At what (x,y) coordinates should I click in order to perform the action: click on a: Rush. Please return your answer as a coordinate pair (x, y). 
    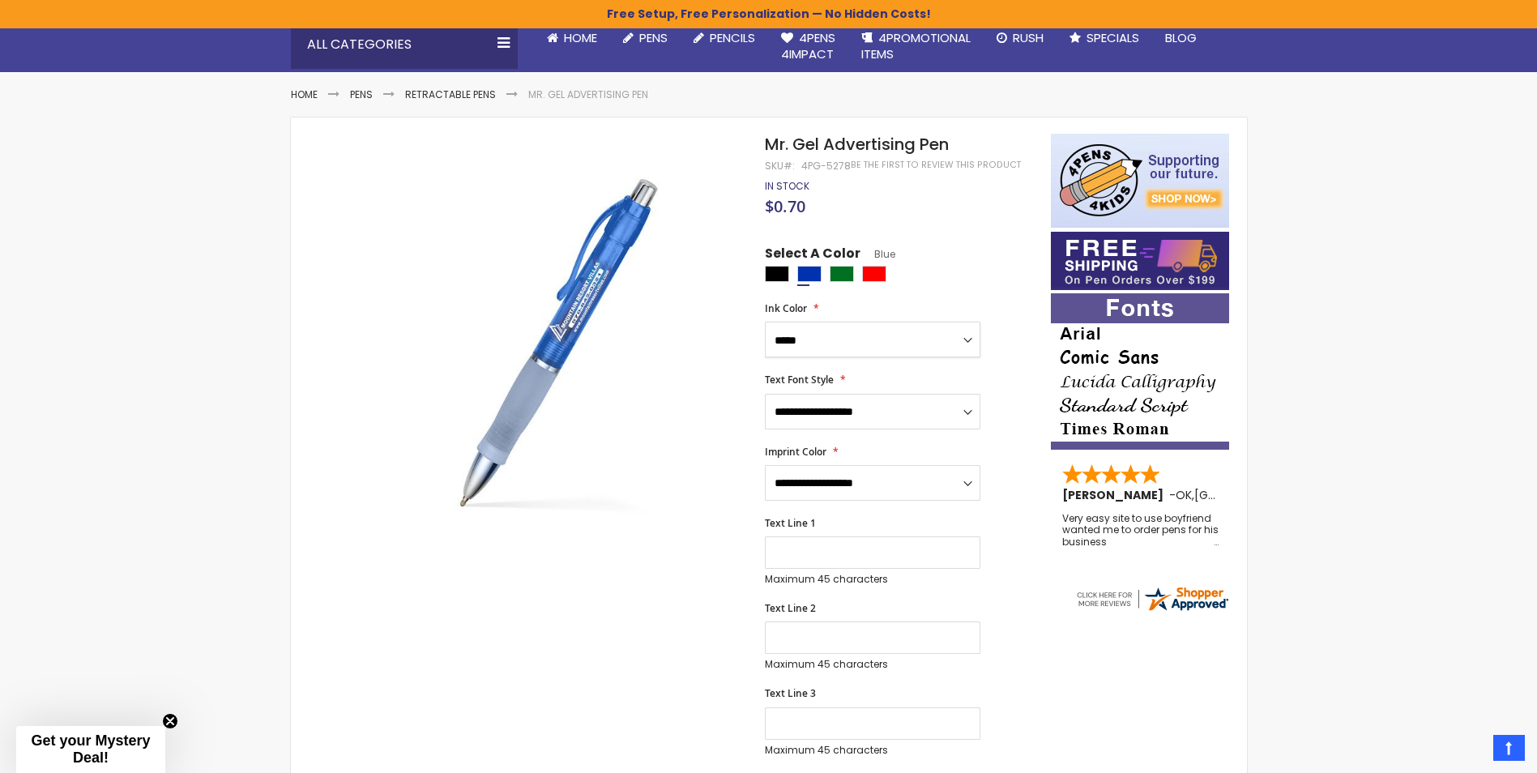
    Looking at the image, I should click on (1020, 38).